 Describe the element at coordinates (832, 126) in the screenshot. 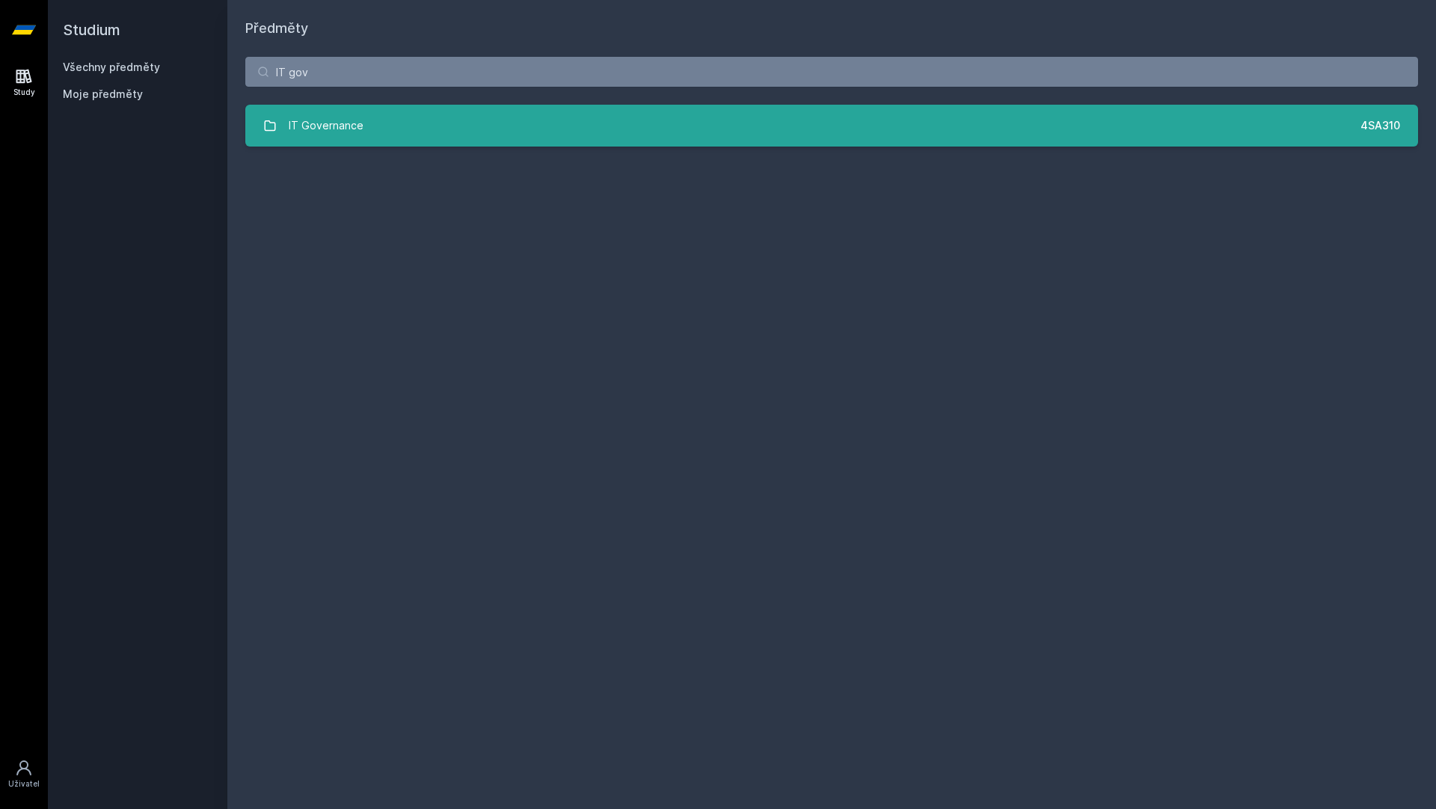

I see `a: IT Governance 4SA310` at that location.